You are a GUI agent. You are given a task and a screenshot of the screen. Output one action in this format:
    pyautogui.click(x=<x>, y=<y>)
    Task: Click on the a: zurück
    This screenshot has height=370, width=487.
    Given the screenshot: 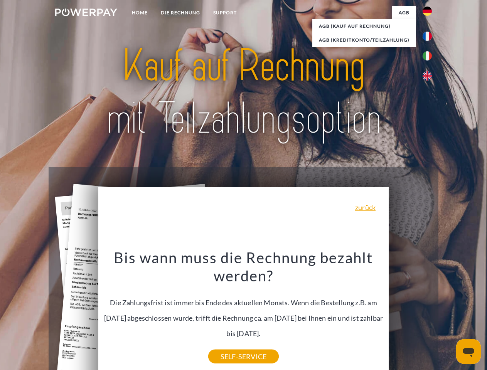 What is the action you would take?
    pyautogui.click(x=365, y=207)
    